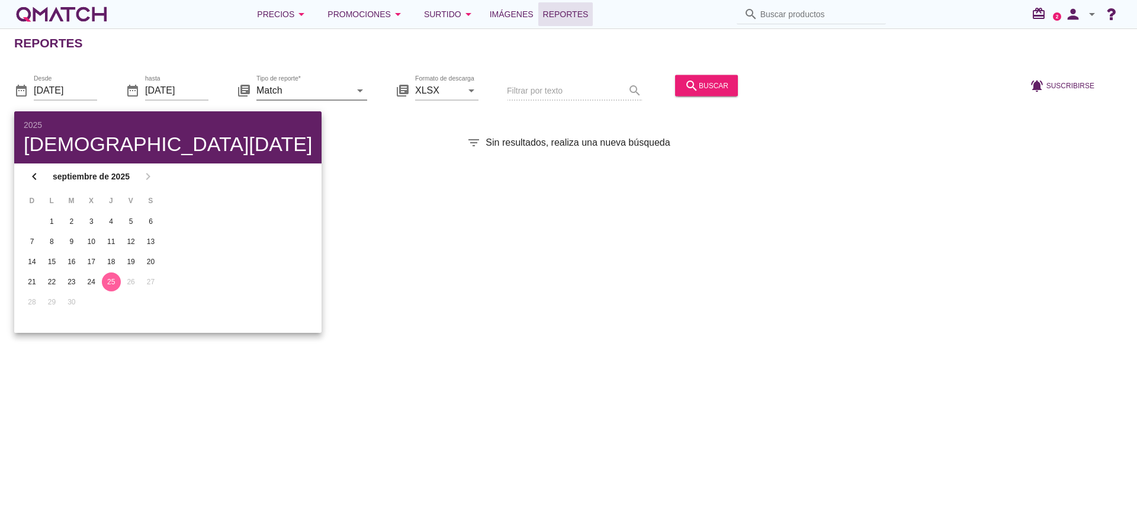 The width and height of the screenshot is (1137, 520). I want to click on button: 4, so click(111, 221).